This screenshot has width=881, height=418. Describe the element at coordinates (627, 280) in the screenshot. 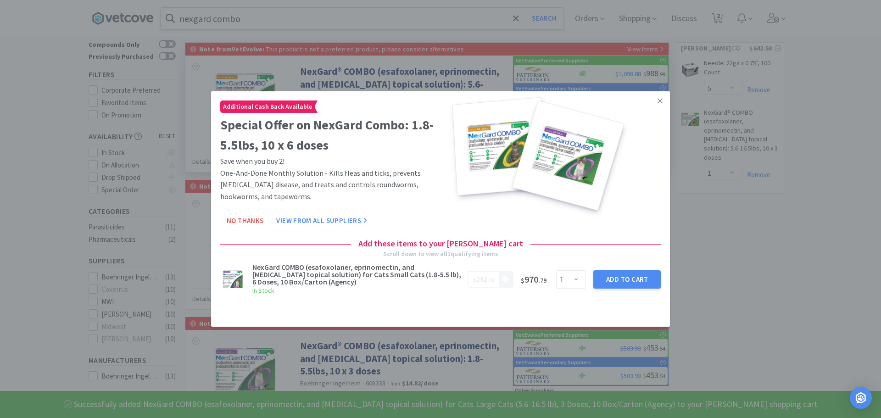

I see `button: Add to Cart` at that location.